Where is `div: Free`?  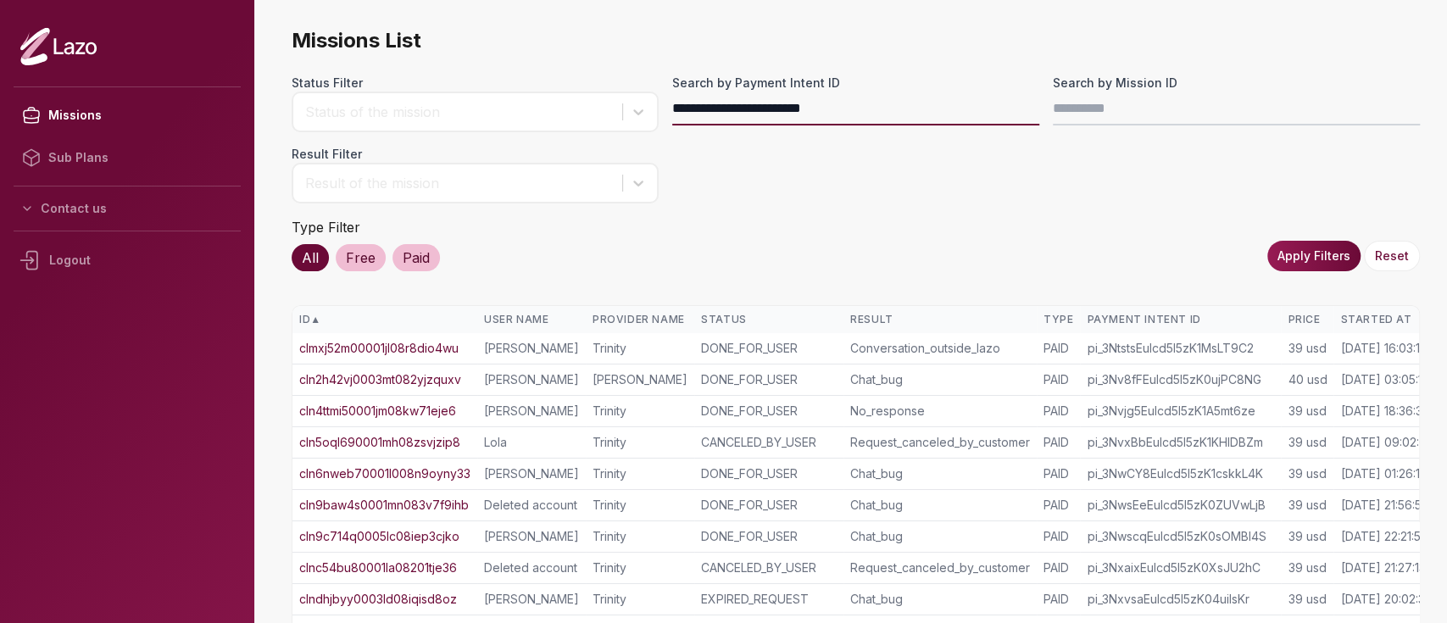 div: Free is located at coordinates (360, 258).